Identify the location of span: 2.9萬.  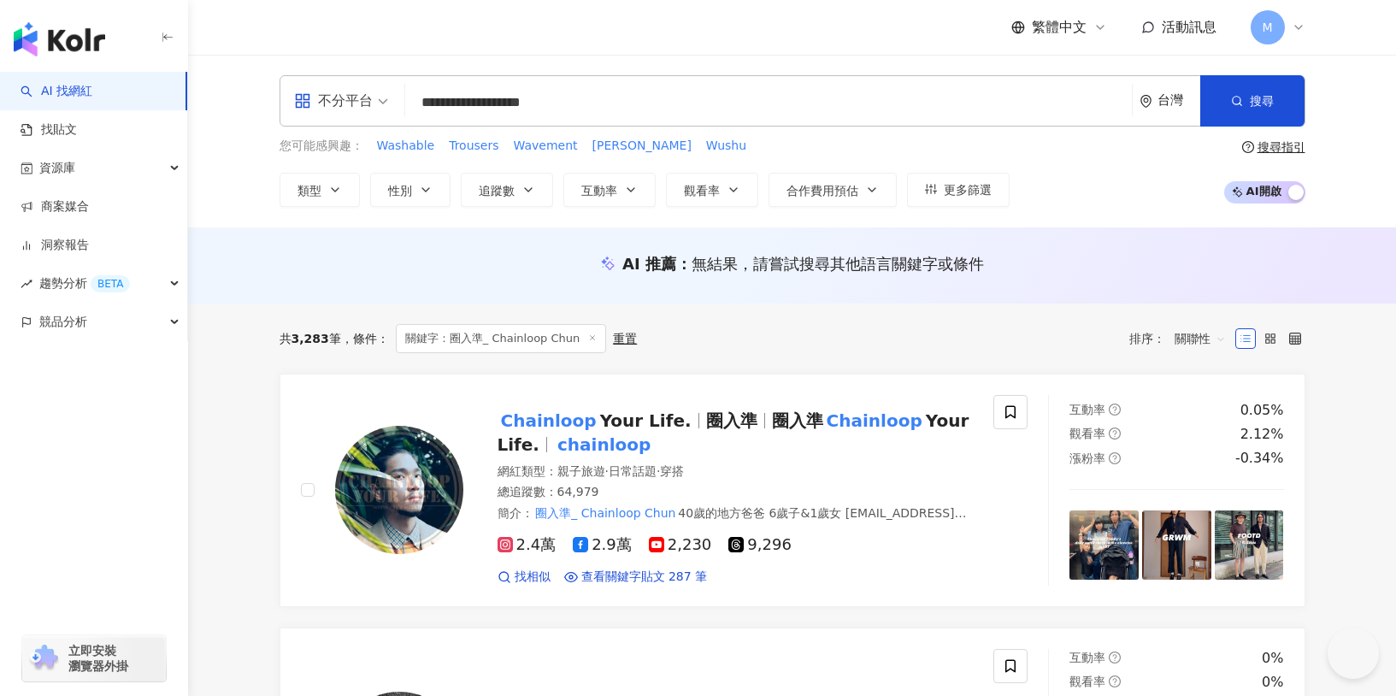
(602, 544).